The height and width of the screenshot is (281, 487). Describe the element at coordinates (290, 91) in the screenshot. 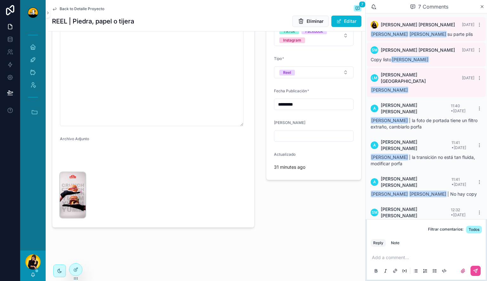

I see `span: Fecha Publicación` at that location.